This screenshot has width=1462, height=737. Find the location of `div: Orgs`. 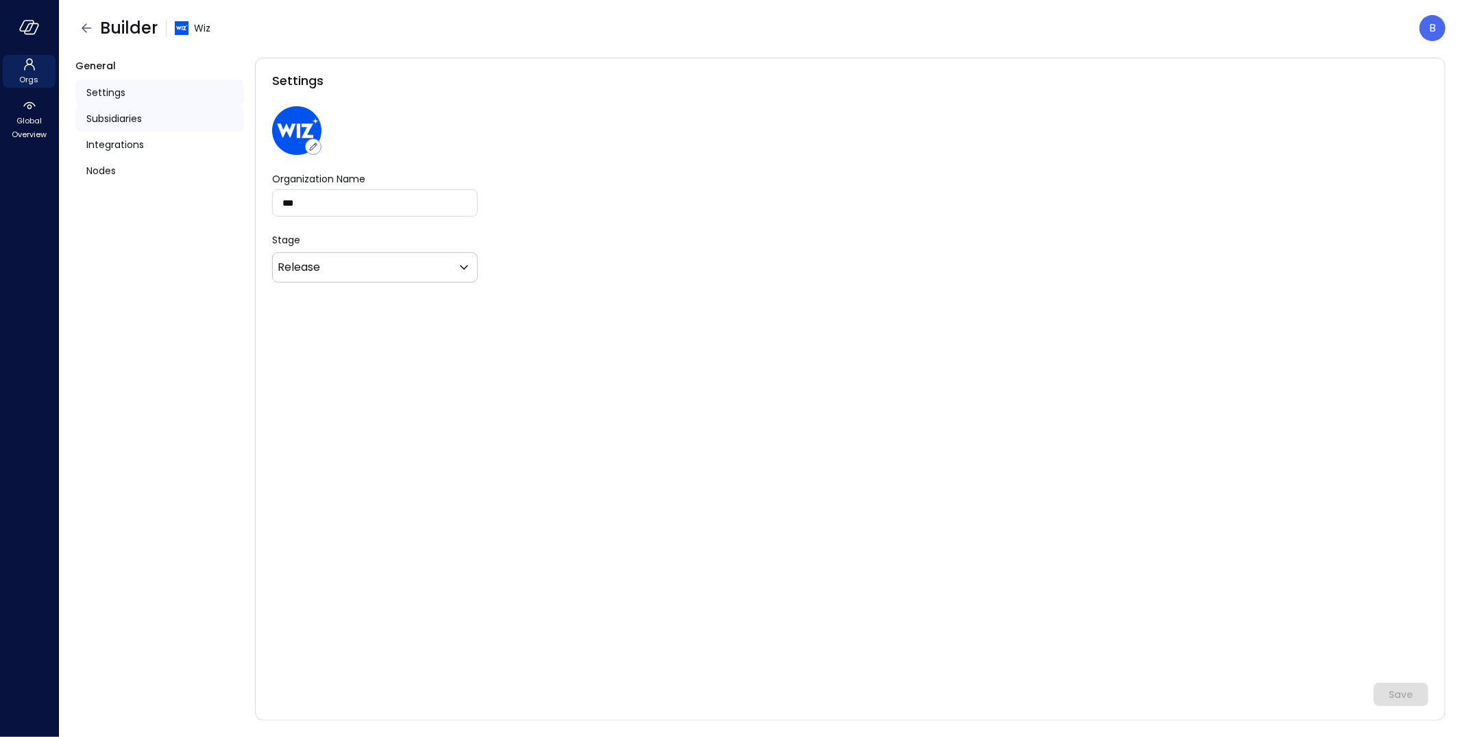

div: Orgs is located at coordinates (29, 71).